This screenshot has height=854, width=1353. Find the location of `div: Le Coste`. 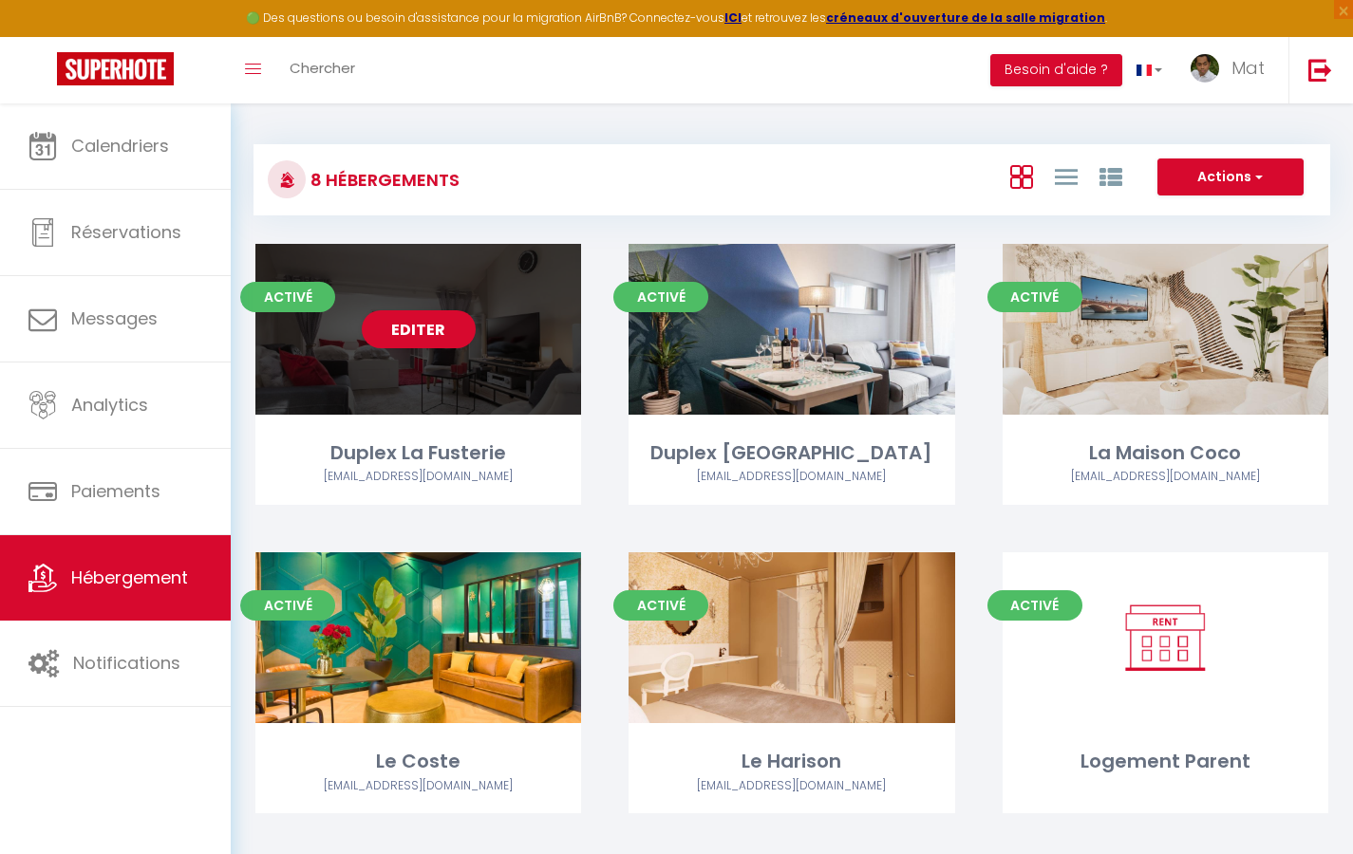

div: Le Coste is located at coordinates (418, 761).